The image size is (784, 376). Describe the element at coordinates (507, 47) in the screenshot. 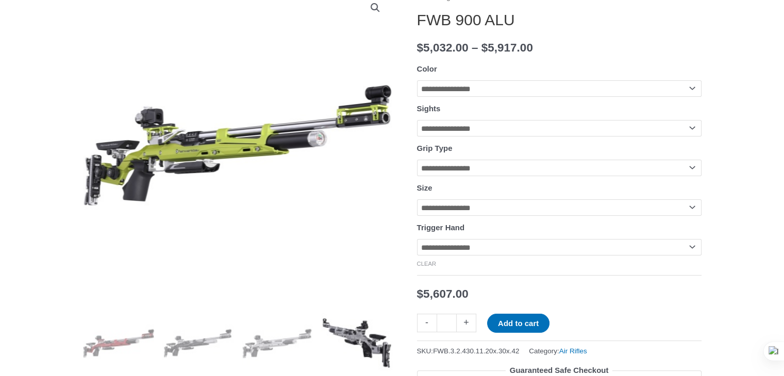

I see `bdi: 5,917.00` at that location.